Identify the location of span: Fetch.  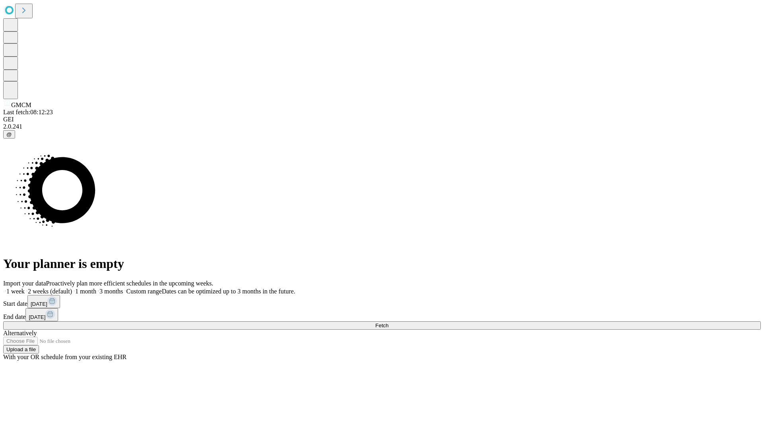
(382, 325).